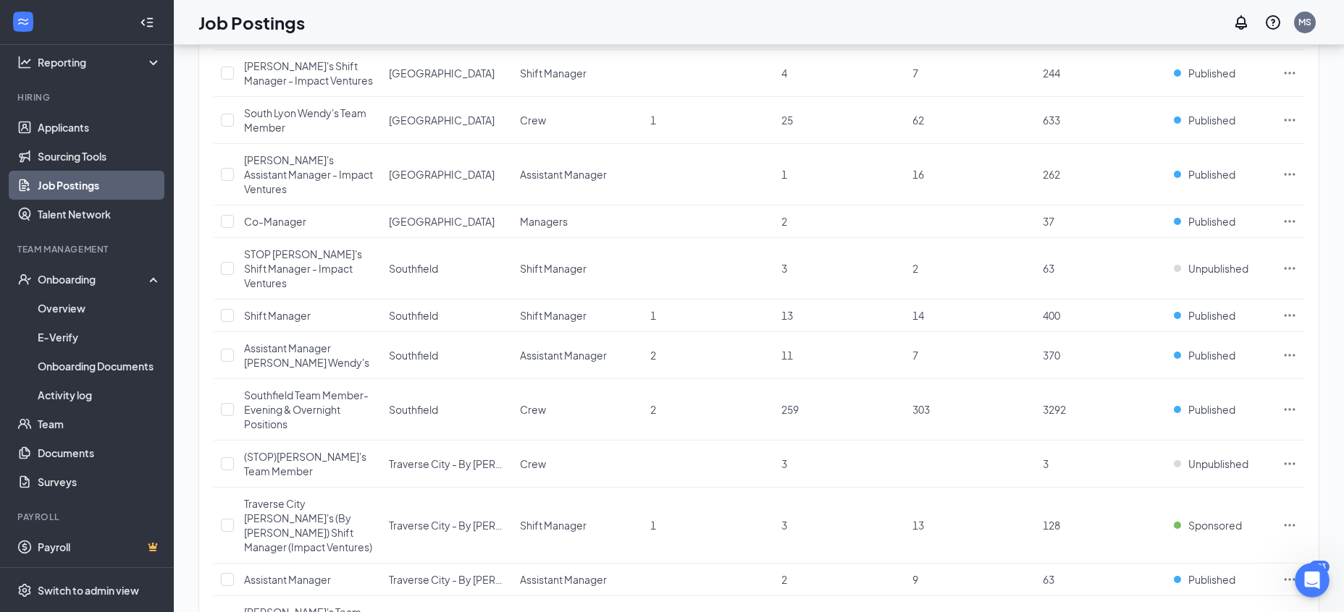 The height and width of the screenshot is (612, 1344). What do you see at coordinates (918, 526) in the screenshot?
I see `span: 13` at bounding box center [918, 526].